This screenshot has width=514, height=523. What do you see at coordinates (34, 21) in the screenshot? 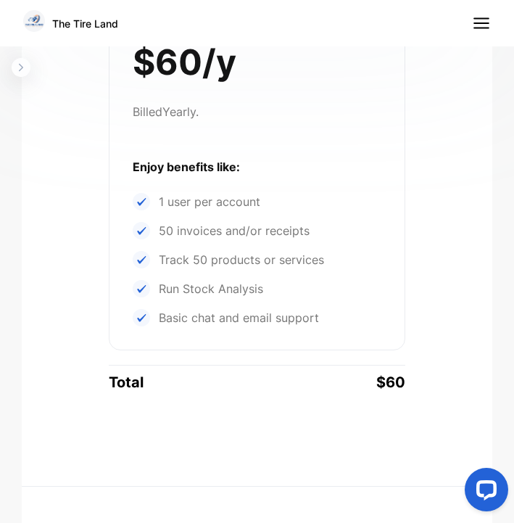
I see `img: Logo` at bounding box center [34, 21].